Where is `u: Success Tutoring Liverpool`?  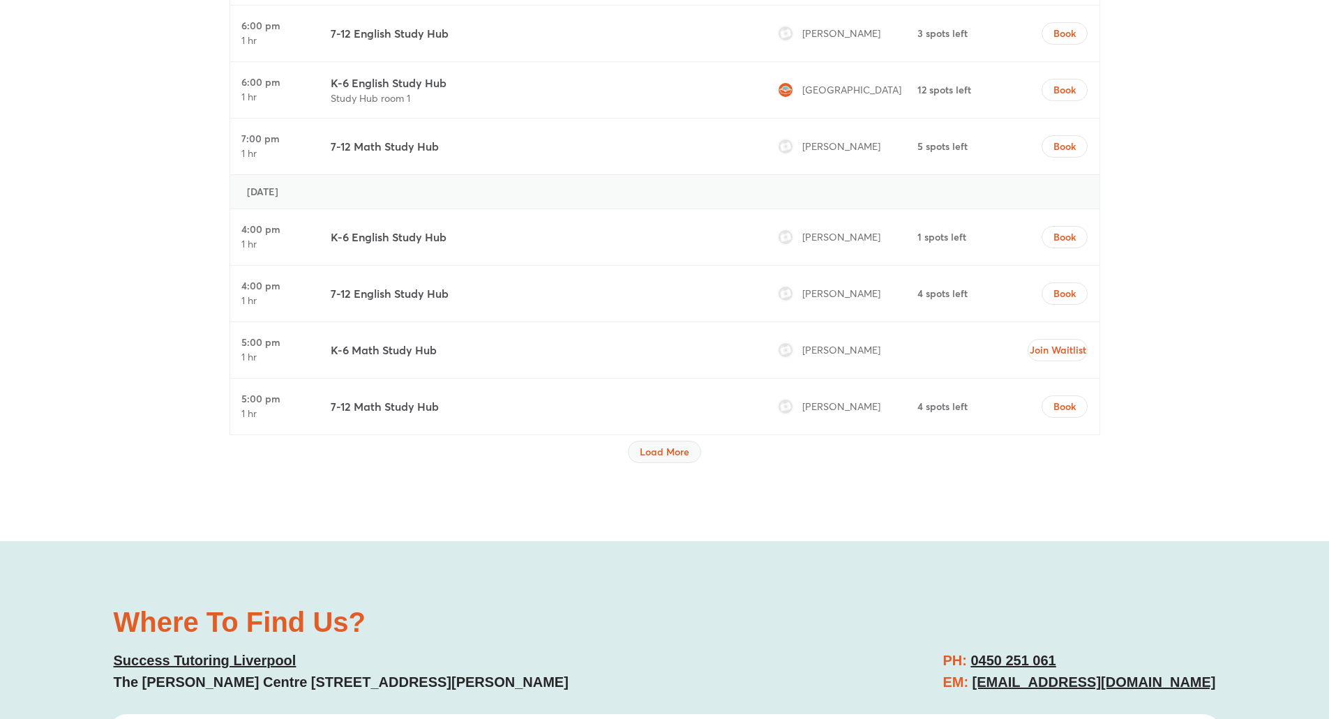
u: Success Tutoring Liverpool is located at coordinates (205, 661).